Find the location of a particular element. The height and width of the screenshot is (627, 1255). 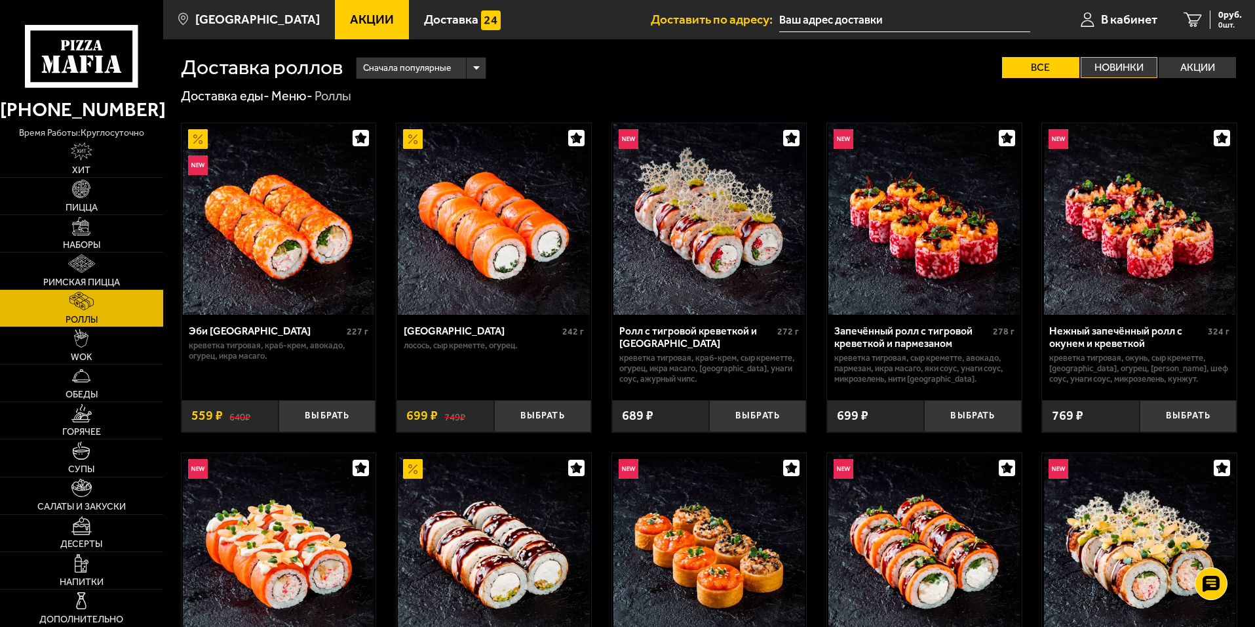

span: 689 ₽ is located at coordinates (638, 416).